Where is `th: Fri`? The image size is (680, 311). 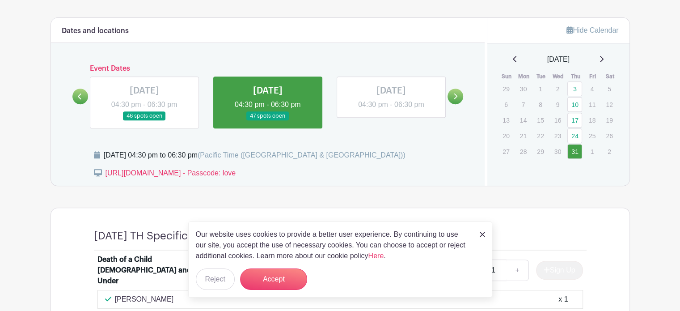
th: Fri is located at coordinates (593, 76).